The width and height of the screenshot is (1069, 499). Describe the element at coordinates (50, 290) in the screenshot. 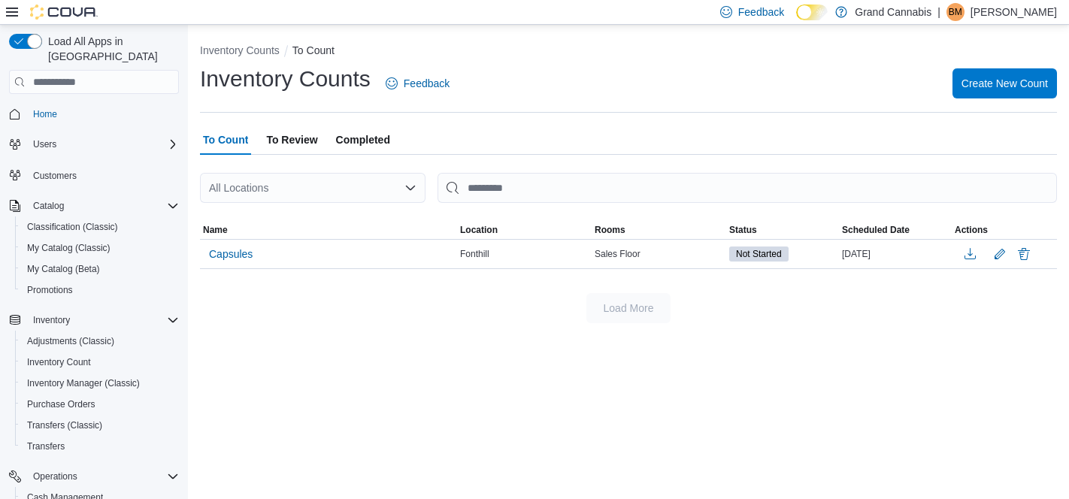

I see `a: Promotions` at that location.